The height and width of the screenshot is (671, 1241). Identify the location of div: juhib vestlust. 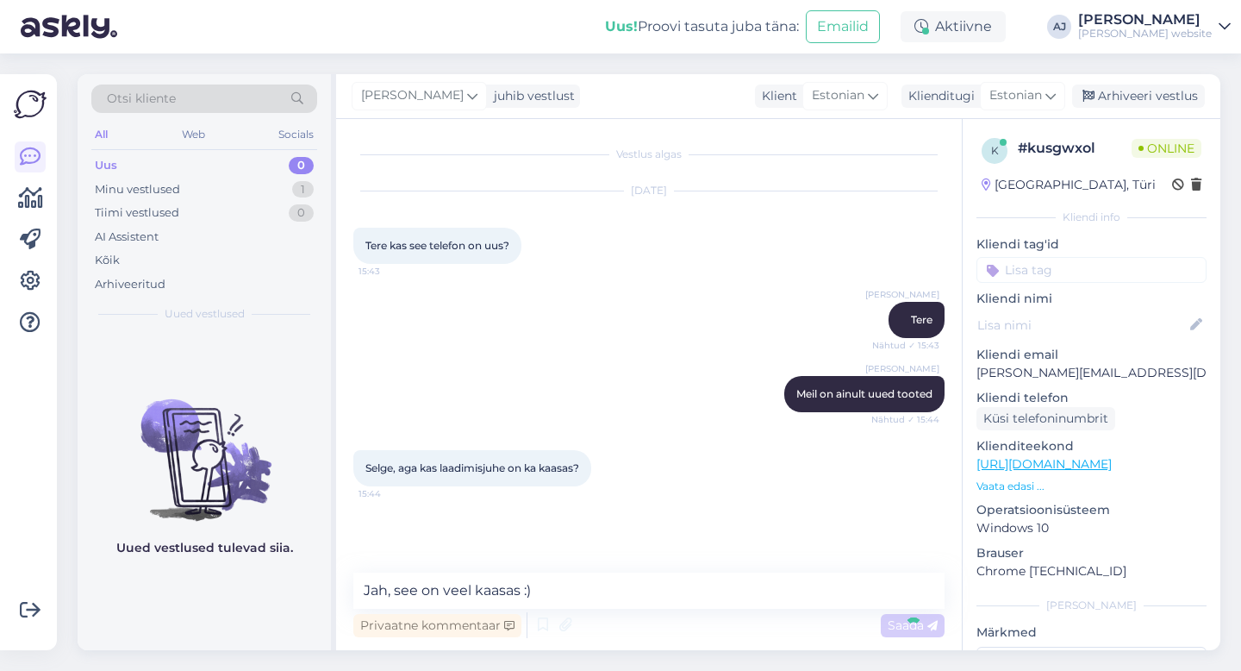
(531, 96).